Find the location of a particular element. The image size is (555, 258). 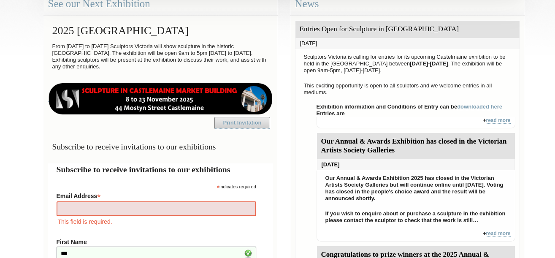

p: If you wish to enquire about or purchase a sculpture in the exhibition please contact the sculpto... is located at coordinates (416, 217).